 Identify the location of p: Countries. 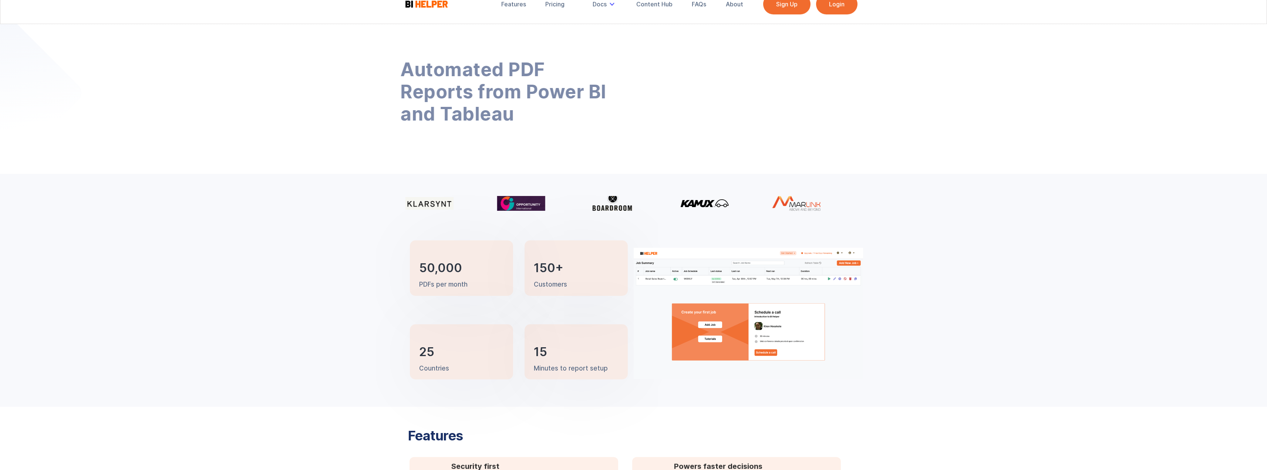
(434, 369).